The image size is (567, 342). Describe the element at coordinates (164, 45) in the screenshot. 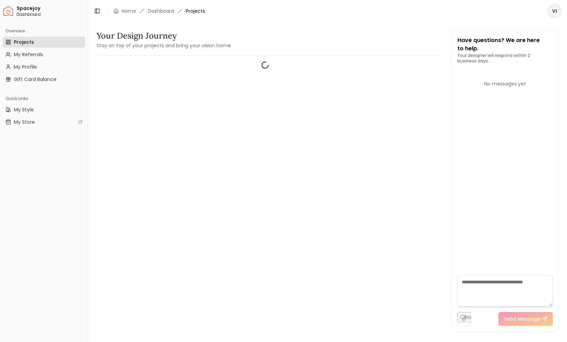

I see `small: Stay on top of your projects and bring your vision home` at that location.